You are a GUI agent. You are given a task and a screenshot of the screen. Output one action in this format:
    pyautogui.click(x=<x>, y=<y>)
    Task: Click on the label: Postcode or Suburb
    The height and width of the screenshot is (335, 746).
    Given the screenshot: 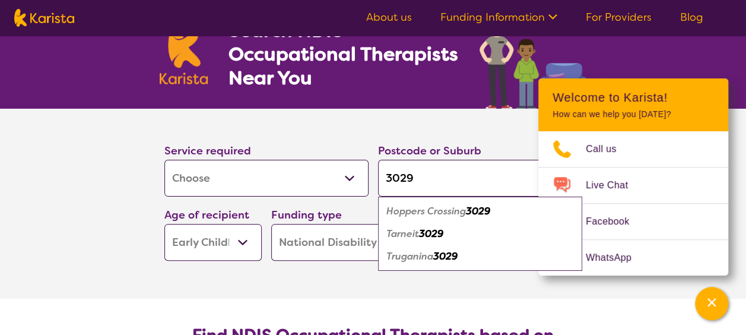 What is the action you would take?
    pyautogui.click(x=430, y=151)
    